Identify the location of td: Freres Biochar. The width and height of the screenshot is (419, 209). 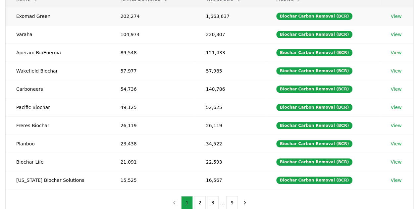
(58, 125).